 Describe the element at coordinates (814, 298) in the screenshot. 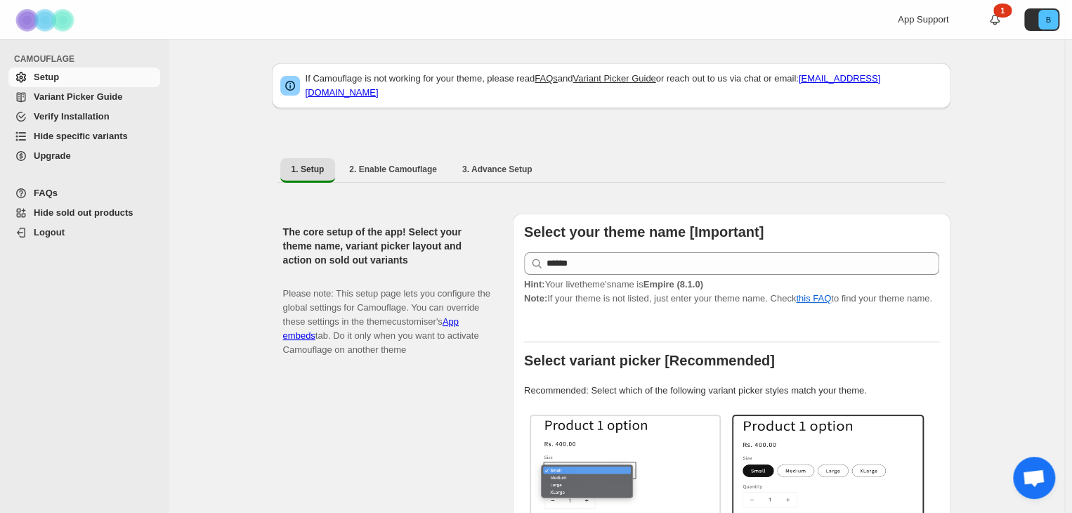

I see `a: this FAQ` at that location.